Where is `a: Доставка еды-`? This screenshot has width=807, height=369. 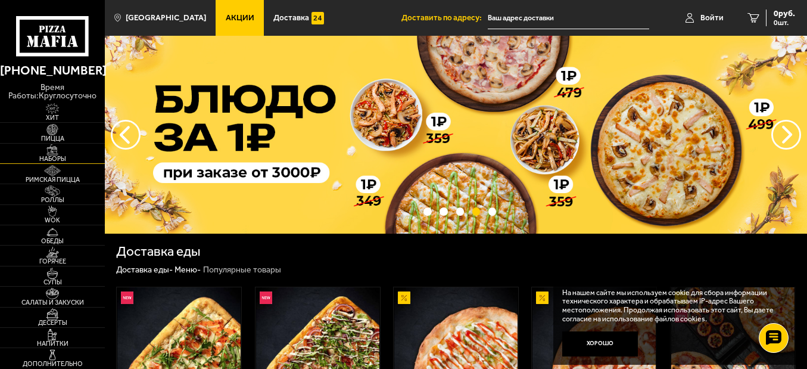
a: Доставка еды- is located at coordinates (144, 269).